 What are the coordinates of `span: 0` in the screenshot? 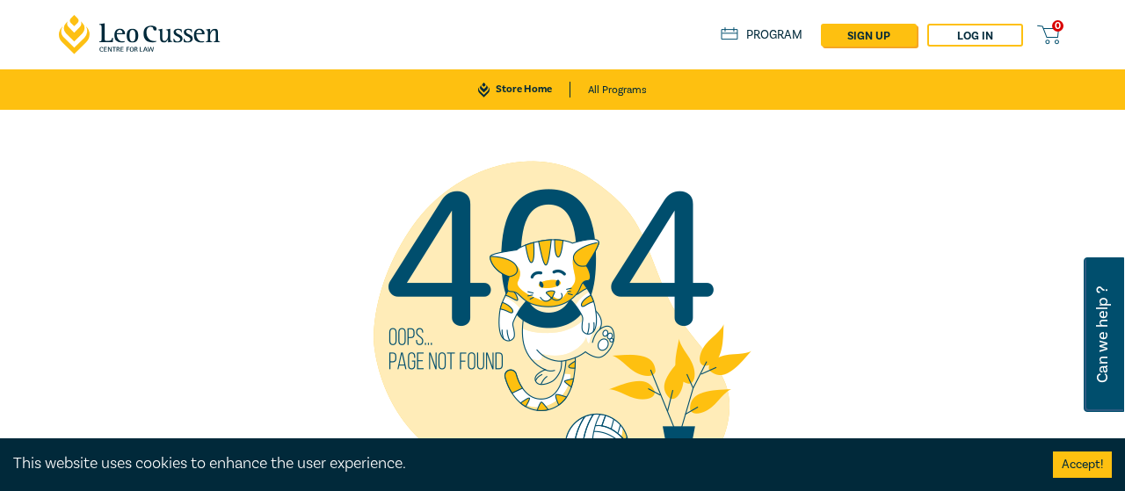 It's located at (1057, 25).